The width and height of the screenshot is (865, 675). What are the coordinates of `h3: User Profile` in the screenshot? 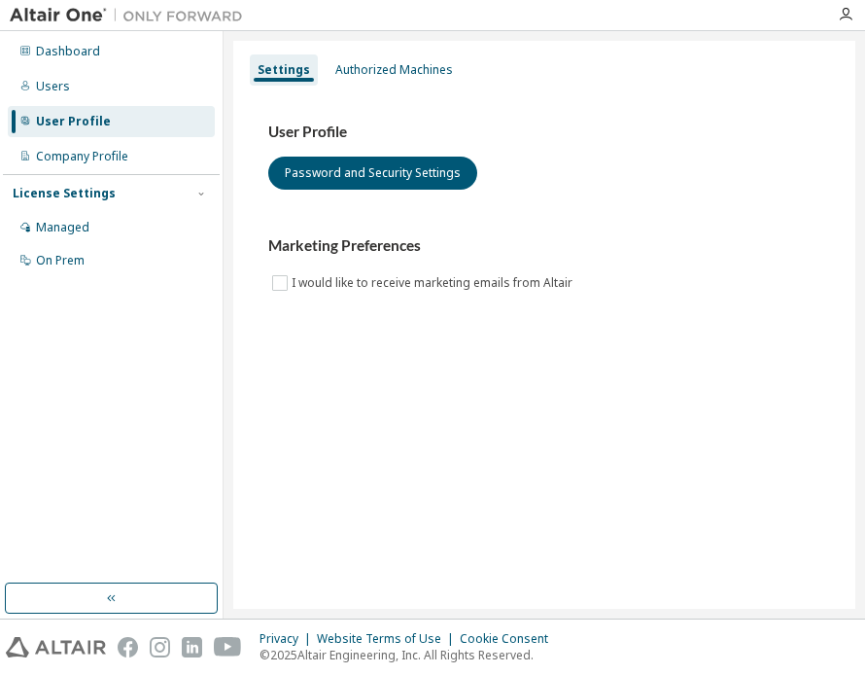 It's located at (544, 132).